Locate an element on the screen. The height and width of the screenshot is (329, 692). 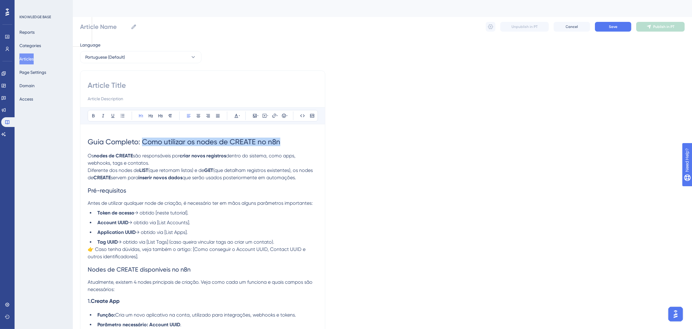
span: (que retornam listas) e de is located at coordinates (176, 170).